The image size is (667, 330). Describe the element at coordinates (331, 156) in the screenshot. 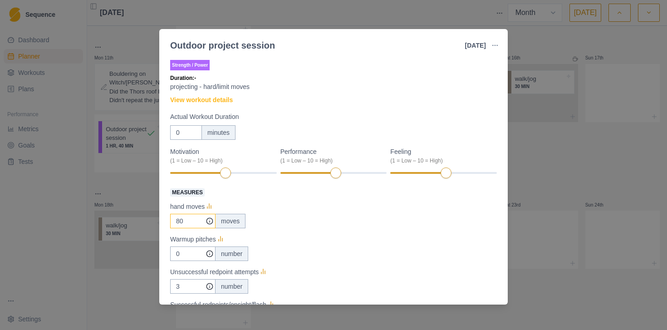

I see `label: Performance` at that location.